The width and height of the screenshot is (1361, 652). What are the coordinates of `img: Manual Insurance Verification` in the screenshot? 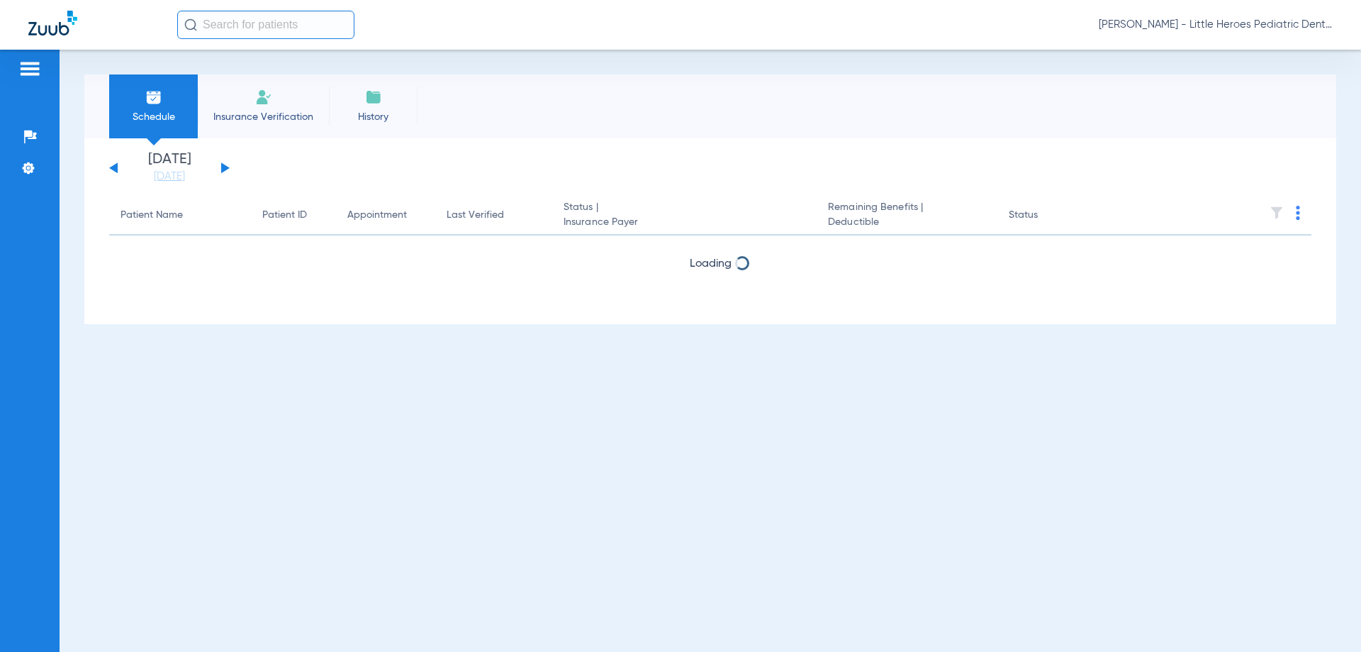 It's located at (264, 97).